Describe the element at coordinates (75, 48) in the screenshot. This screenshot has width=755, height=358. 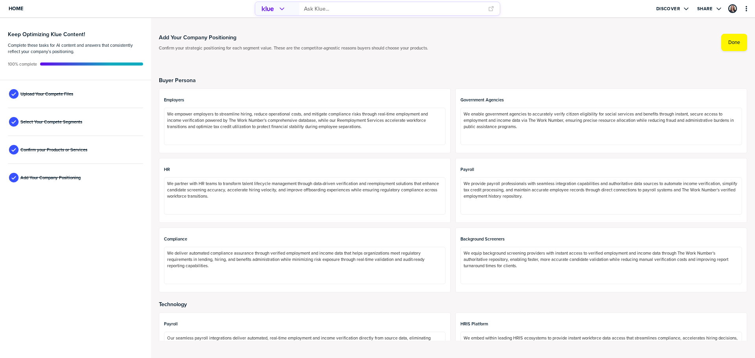
I see `span: Complete these tasks for AI content and answers that consistently reflect your company’s position...` at that location.